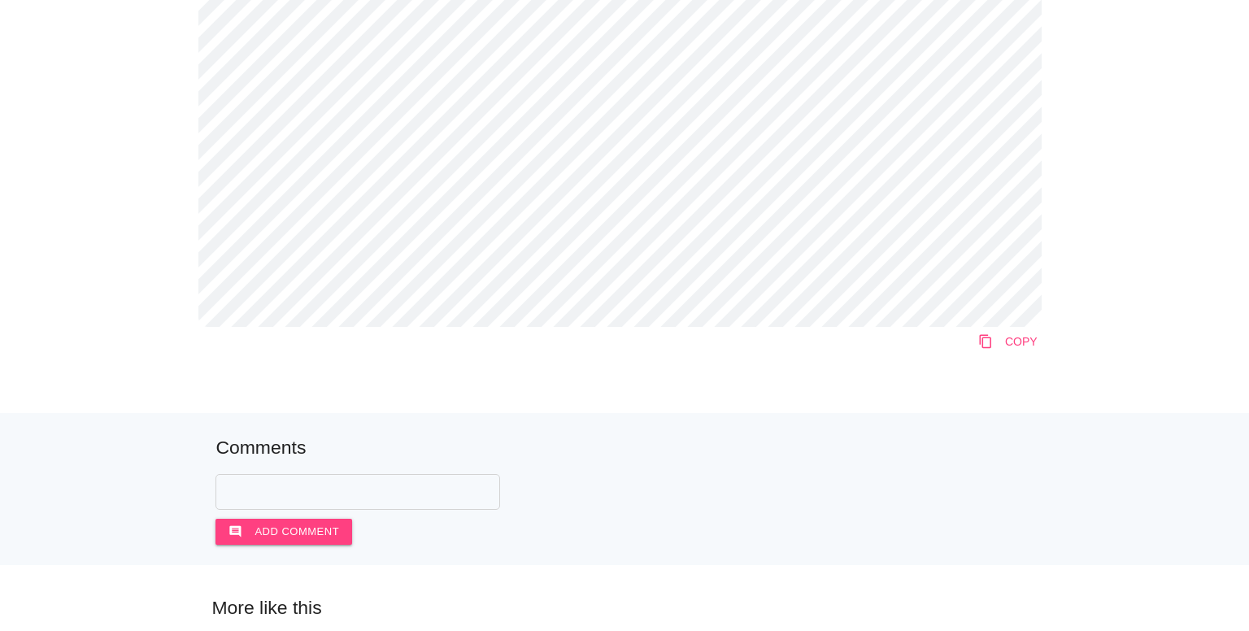 This screenshot has height=631, width=1249. What do you see at coordinates (1007, 341) in the screenshot?
I see `a: Copy to Clipboard` at bounding box center [1007, 341].